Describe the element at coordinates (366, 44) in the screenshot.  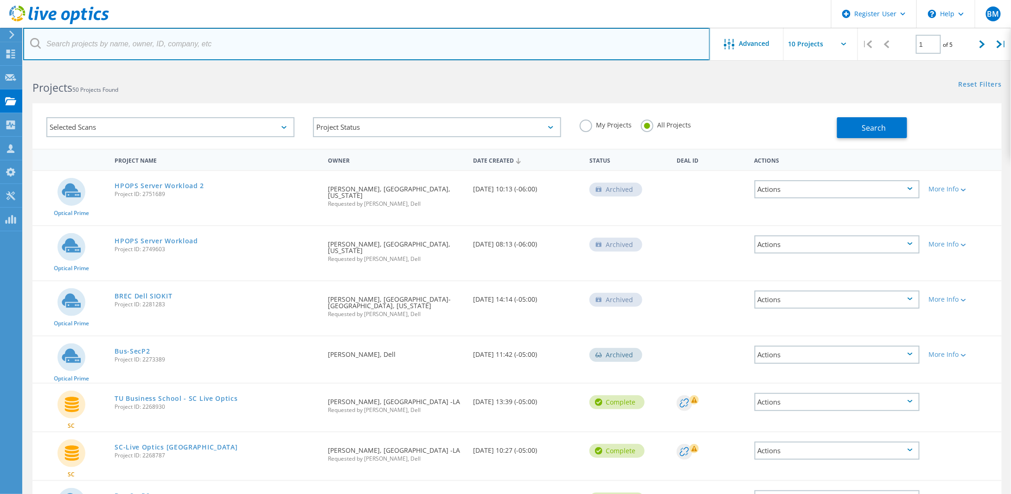
I see `input: Search projects by name, owner, ID, company, etc` at that location.